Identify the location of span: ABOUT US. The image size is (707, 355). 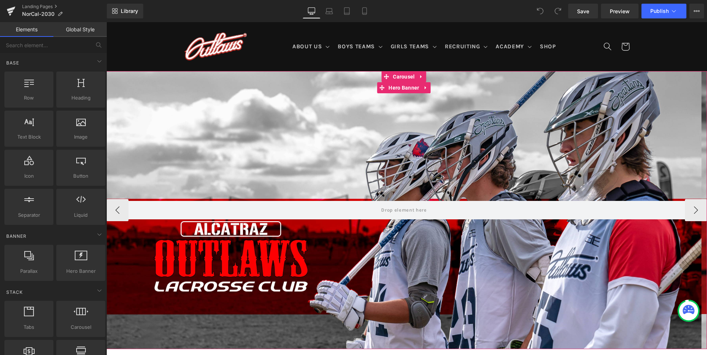
(201, 25).